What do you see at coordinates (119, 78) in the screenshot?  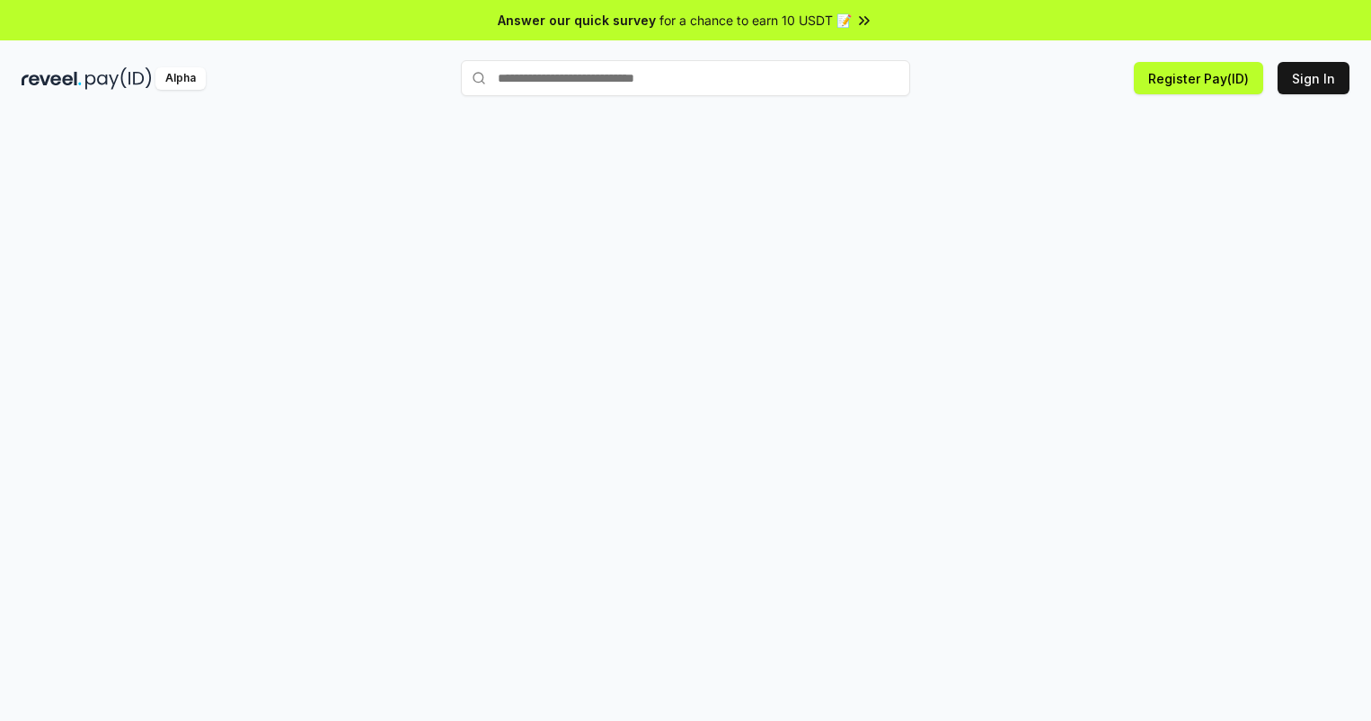 I see `img: pay_id` at bounding box center [119, 78].